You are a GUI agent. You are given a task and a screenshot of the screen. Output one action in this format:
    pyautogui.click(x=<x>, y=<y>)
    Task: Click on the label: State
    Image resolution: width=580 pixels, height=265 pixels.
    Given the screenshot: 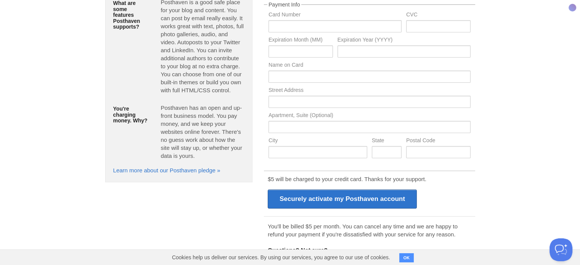 What is the action you would take?
    pyautogui.click(x=387, y=141)
    